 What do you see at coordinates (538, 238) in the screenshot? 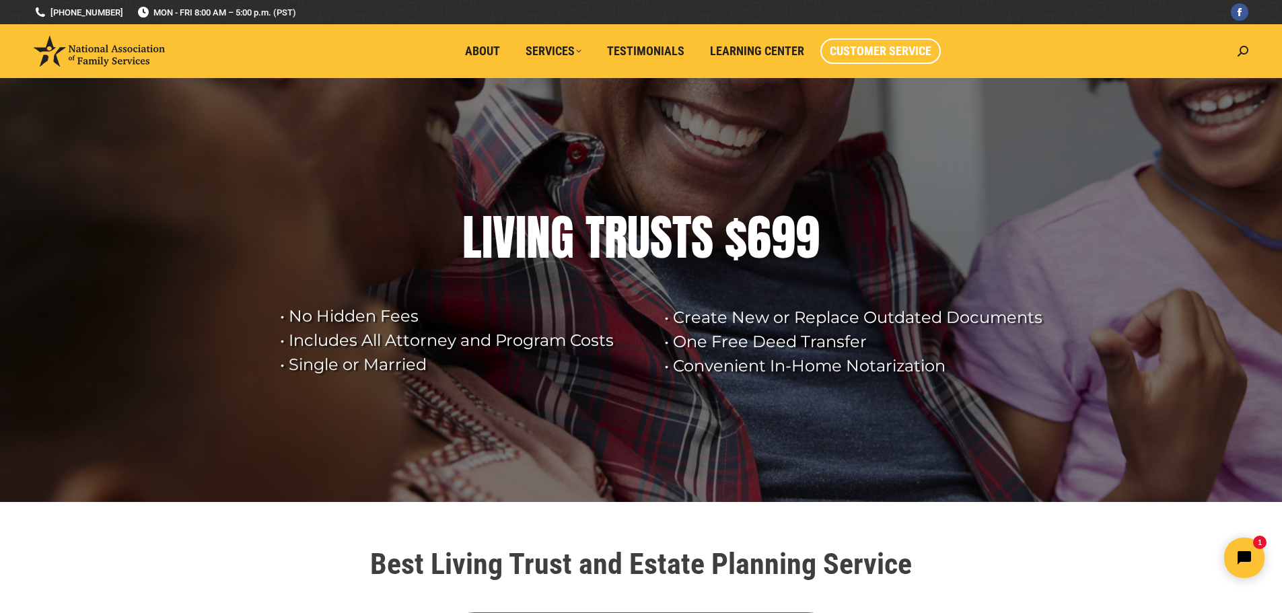
I see `div: N` at bounding box center [538, 238].